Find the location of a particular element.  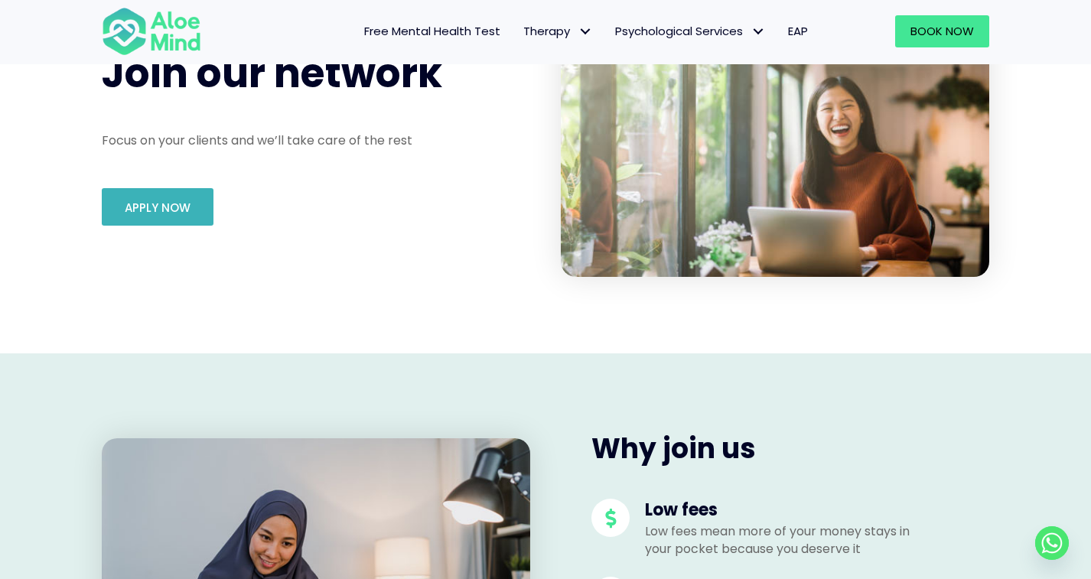

span: Psychological Services: submenu is located at coordinates (757, 31).